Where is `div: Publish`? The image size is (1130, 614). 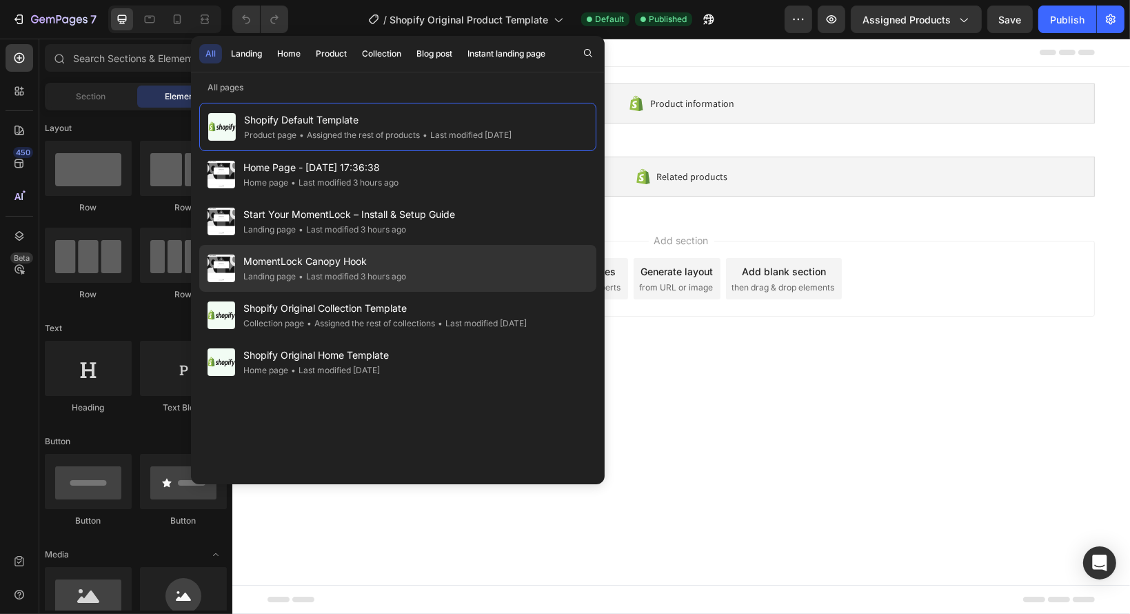
div: Publish is located at coordinates (1067, 19).